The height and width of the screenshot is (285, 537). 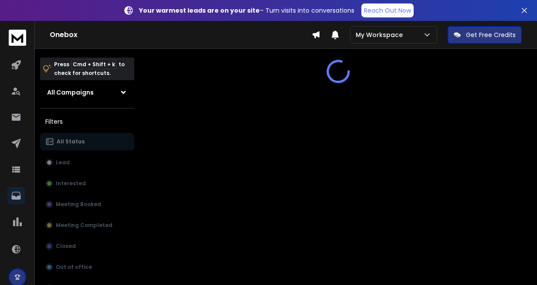 I want to click on strong: Your warmest leads are on your site, so click(x=199, y=10).